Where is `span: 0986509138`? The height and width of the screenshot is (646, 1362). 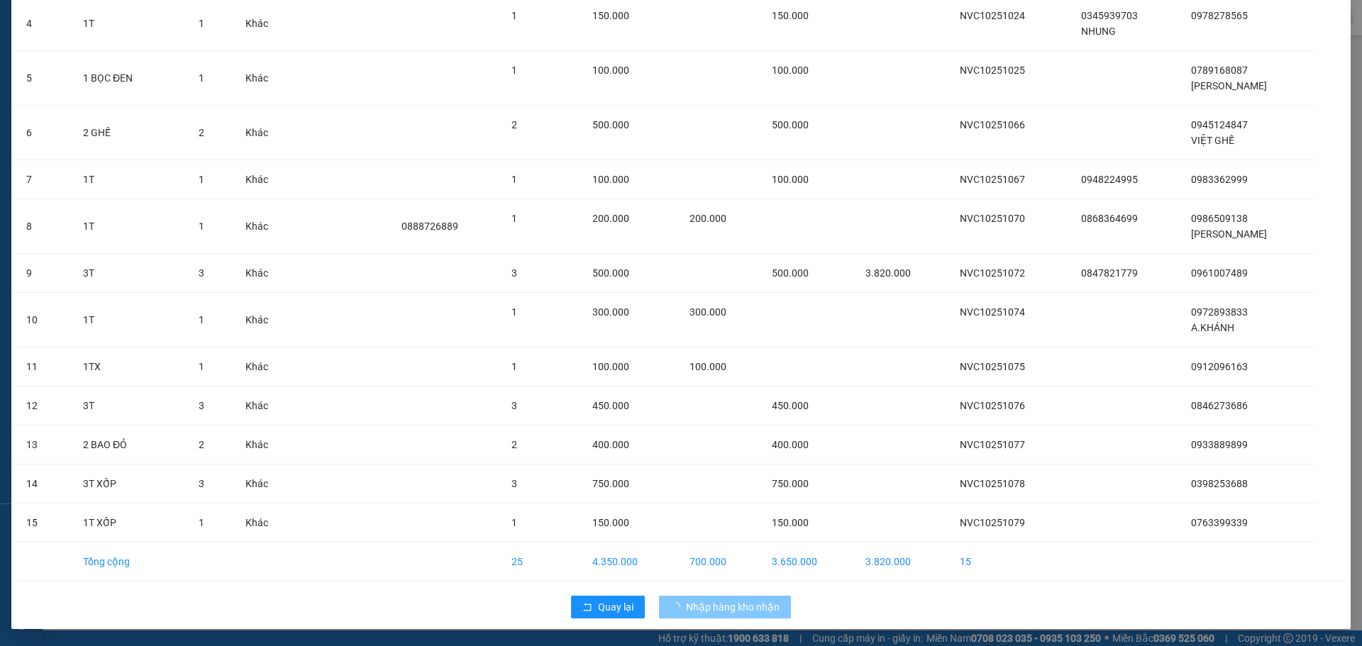
span: 0986509138 is located at coordinates (1220, 219).